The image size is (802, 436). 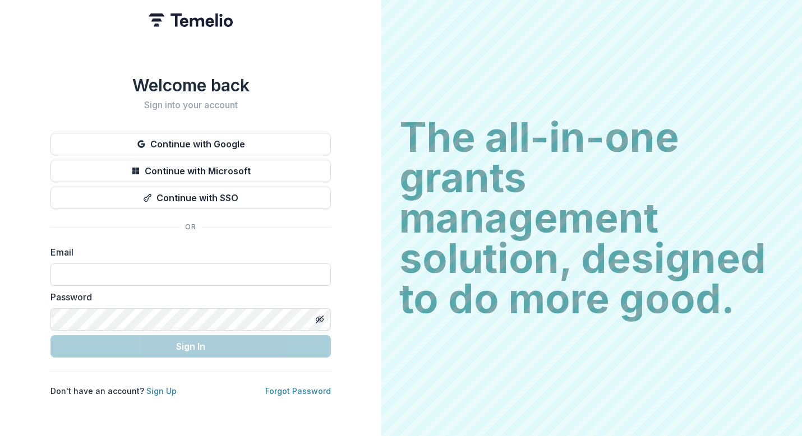 What do you see at coordinates (191, 85) in the screenshot?
I see `h1: Welcome back` at bounding box center [191, 85].